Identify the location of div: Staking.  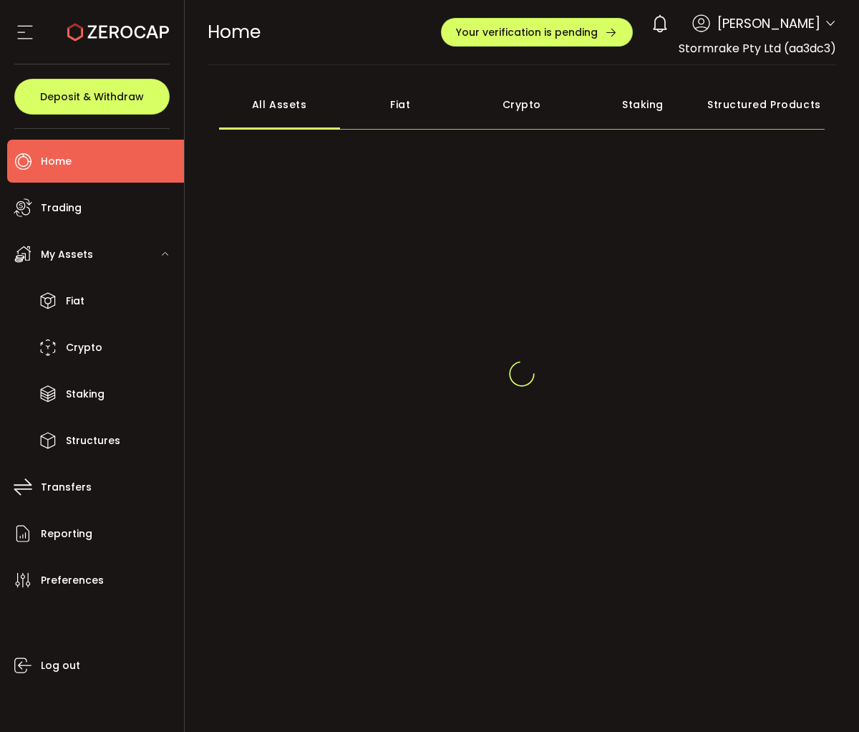
(642, 105).